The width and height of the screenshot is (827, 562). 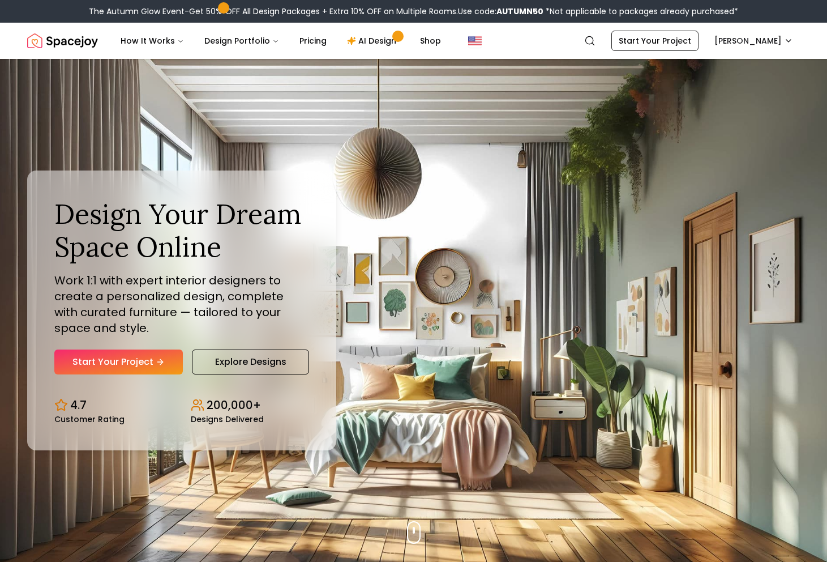 I want to click on small: Designs Delivered, so click(x=227, y=419).